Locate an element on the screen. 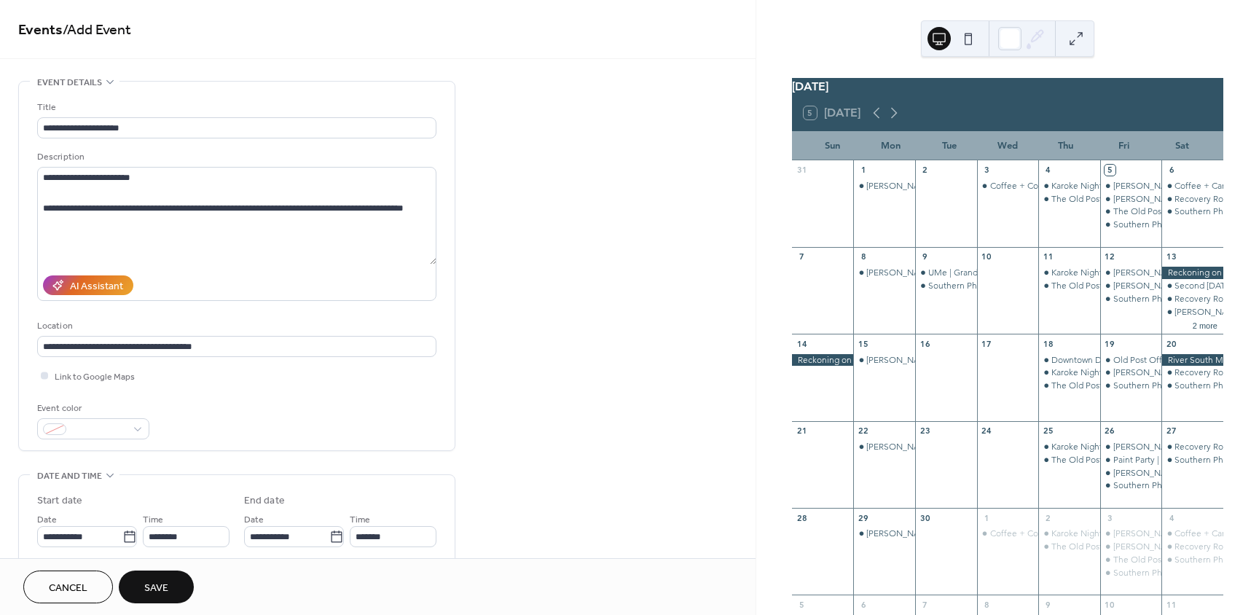 The height and width of the screenshot is (615, 1259). div: 24 is located at coordinates (987, 431).